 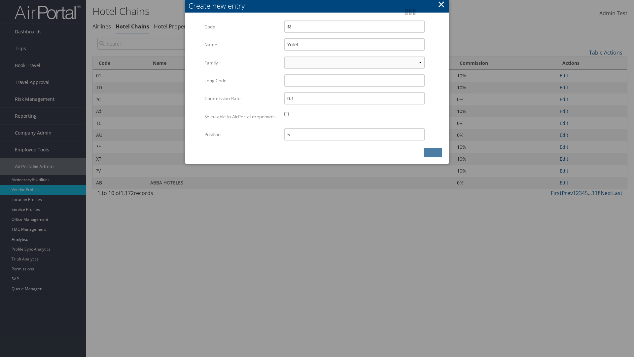 What do you see at coordinates (242, 27) in the screenshot?
I see `label: Code` at bounding box center [242, 27].